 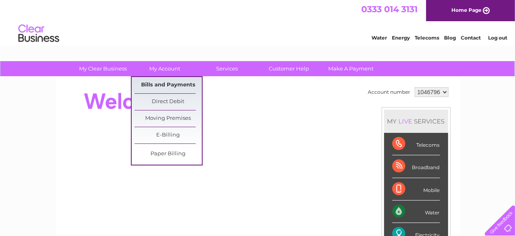 What do you see at coordinates (401, 38) in the screenshot?
I see `a: Energy` at bounding box center [401, 38].